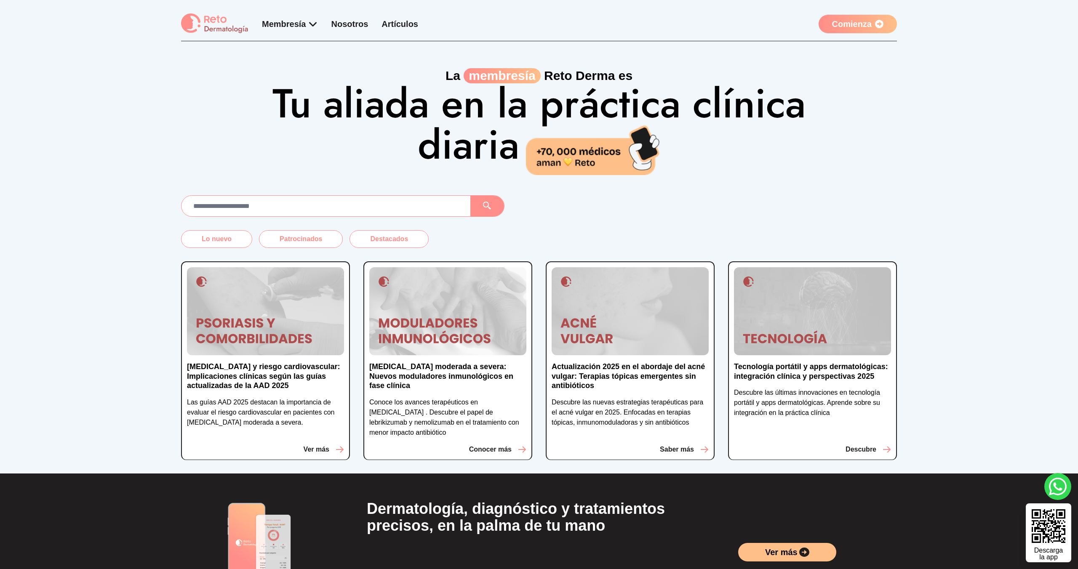 The image size is (1078, 569). What do you see at coordinates (630, 413) in the screenshot?
I see `p: Descubre las nuevas estrategias terapéuticas para el acné vulgar en 2025. Enfocadas en terapias t...` at bounding box center [630, 413].